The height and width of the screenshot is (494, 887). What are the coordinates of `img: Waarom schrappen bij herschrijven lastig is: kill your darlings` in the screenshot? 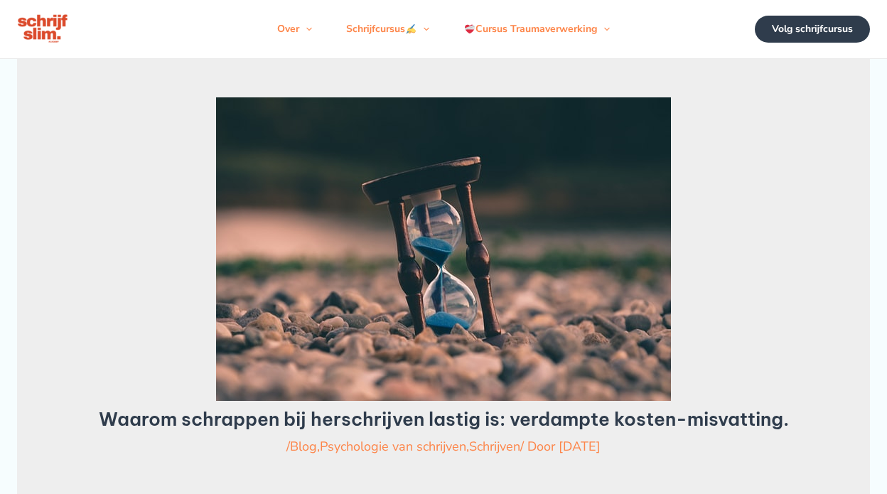 It's located at (443, 249).